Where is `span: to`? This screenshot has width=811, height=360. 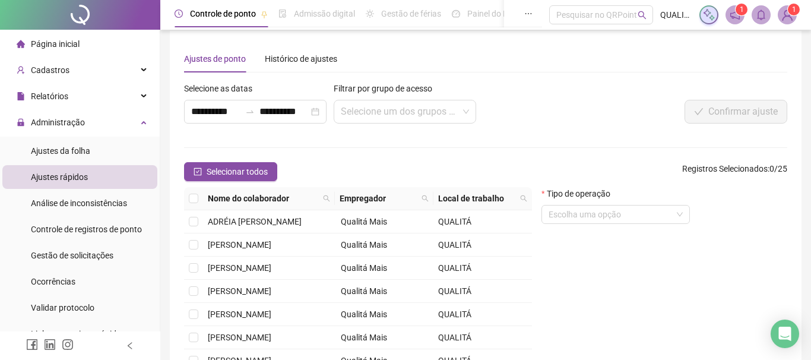 span: to is located at coordinates (250, 112).